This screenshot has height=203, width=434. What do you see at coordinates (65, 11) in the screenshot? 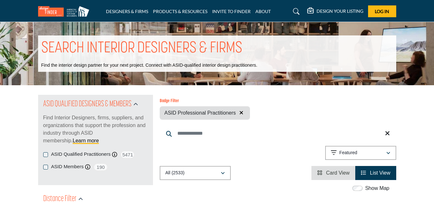
I see `img: Site Logo` at bounding box center [65, 11].